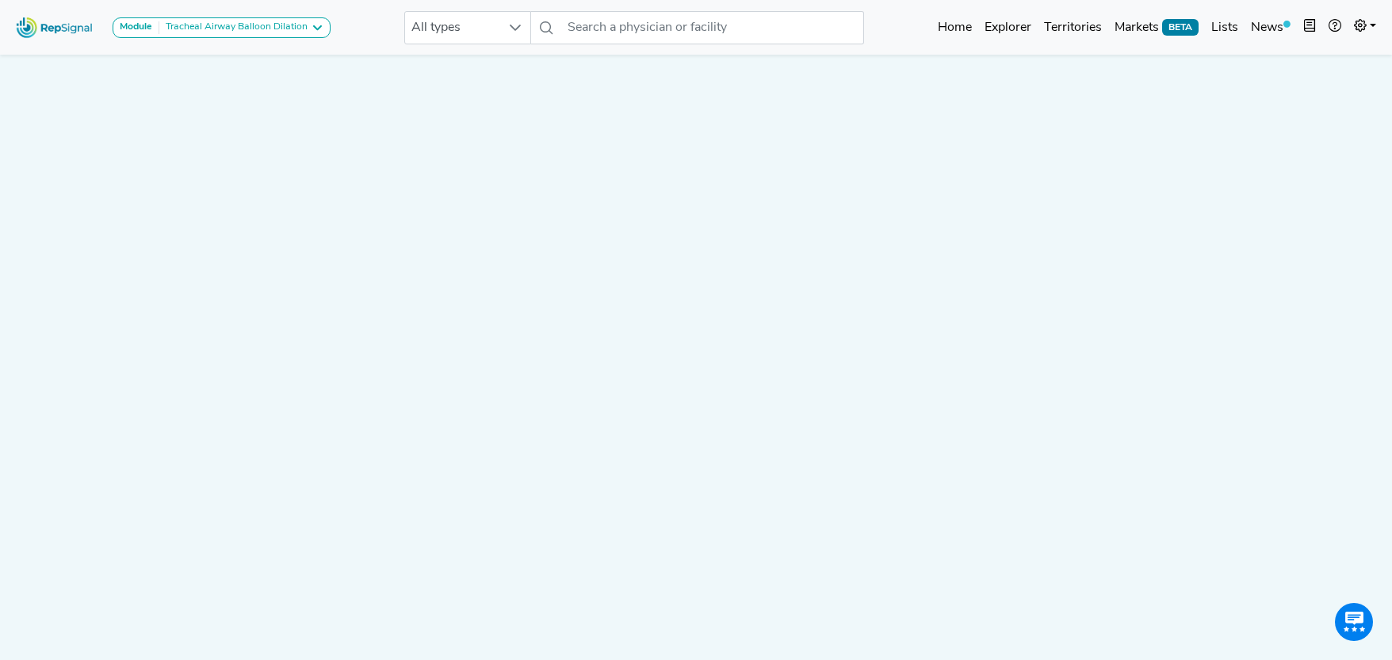 The image size is (1392, 660). Describe the element at coordinates (1156, 28) in the screenshot. I see `a: MarketsBETA` at that location.